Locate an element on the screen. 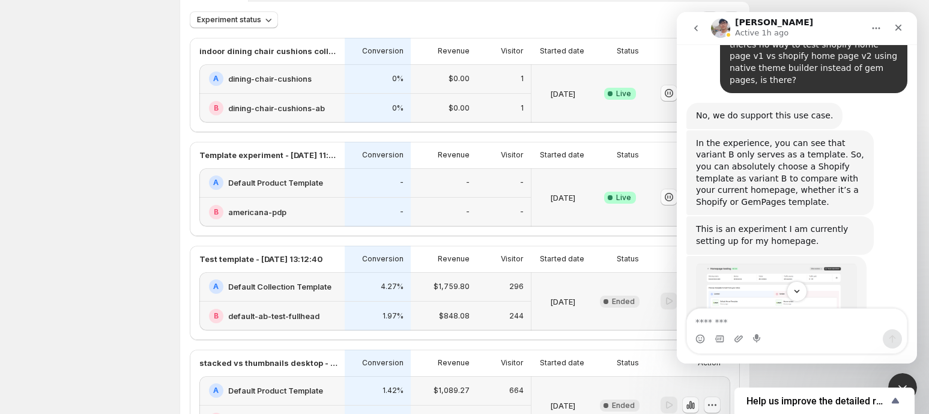 The height and width of the screenshot is (414, 929). button: Emoji picker is located at coordinates (23, 327).